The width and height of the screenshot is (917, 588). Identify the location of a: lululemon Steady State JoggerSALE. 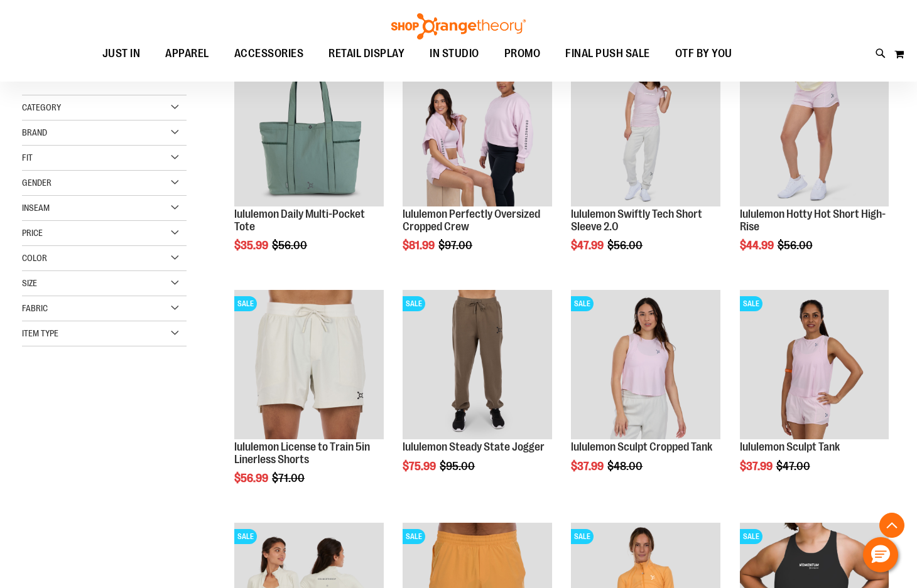
(476, 365).